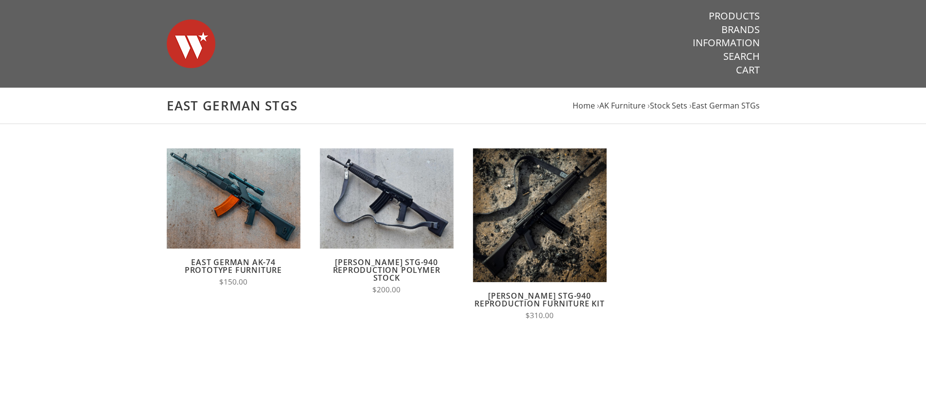  I want to click on span: $150.00, so click(233, 282).